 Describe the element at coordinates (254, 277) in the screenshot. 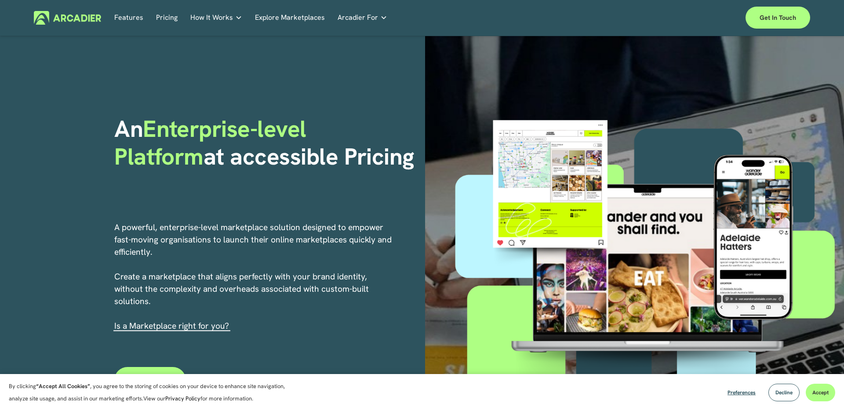

I see `p: A powerful, enterprise-level marketplace solution designed to empower fast-moving organisations t...` at that location.